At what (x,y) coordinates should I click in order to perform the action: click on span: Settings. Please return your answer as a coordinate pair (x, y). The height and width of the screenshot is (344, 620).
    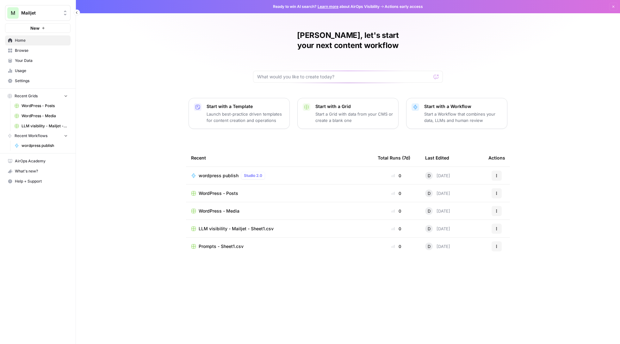
    Looking at the image, I should click on (41, 81).